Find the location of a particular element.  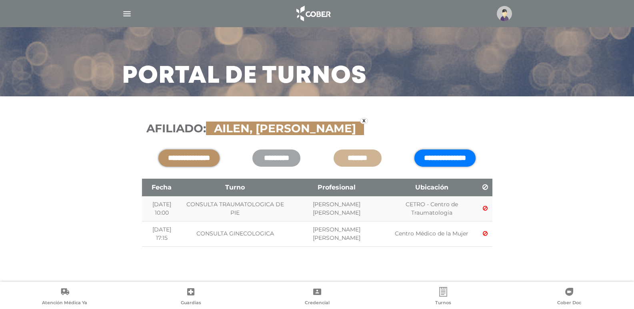

th: Profesional is located at coordinates (337, 188).